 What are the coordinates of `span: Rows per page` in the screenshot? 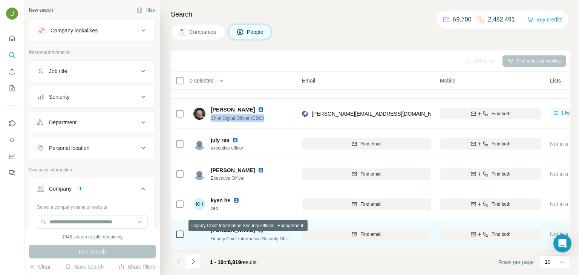 It's located at (516, 262).